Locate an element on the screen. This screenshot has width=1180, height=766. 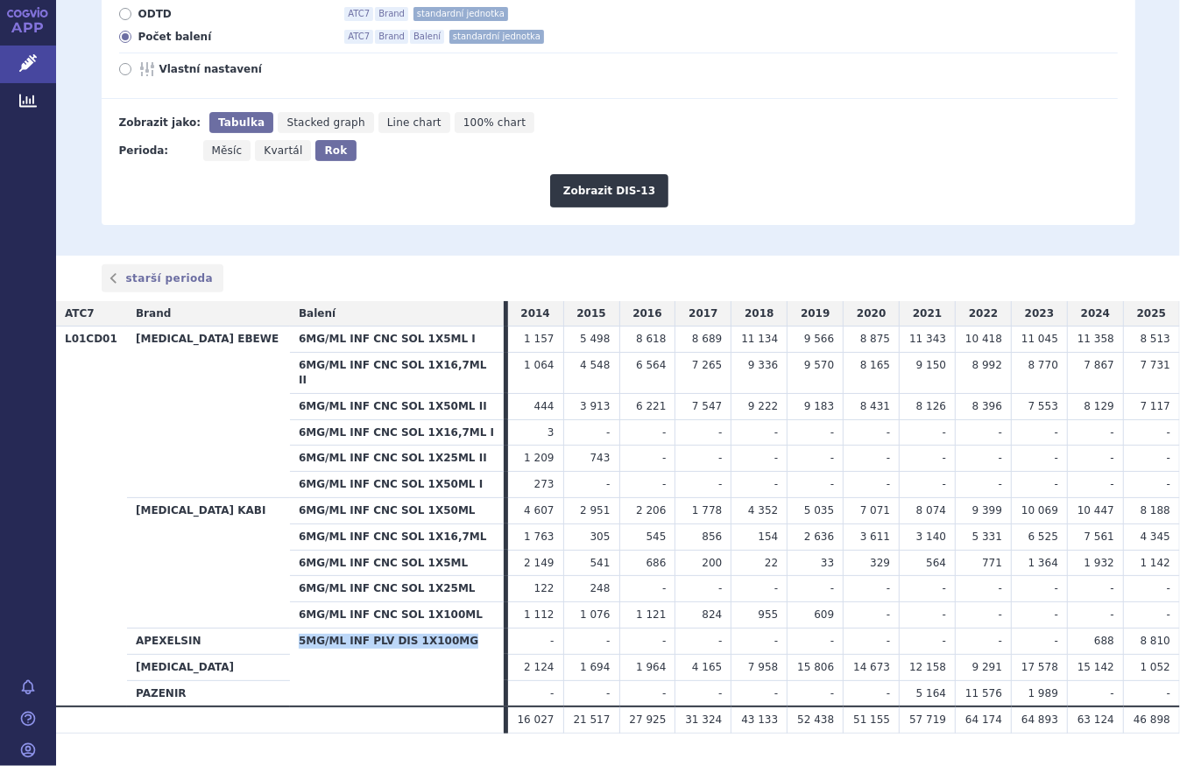
td: 2016 is located at coordinates (647, 314).